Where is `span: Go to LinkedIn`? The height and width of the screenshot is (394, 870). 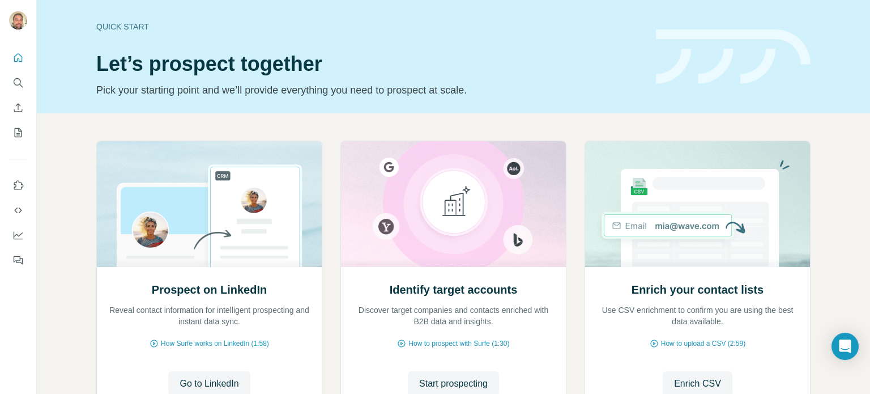 span: Go to LinkedIn is located at coordinates (209, 384).